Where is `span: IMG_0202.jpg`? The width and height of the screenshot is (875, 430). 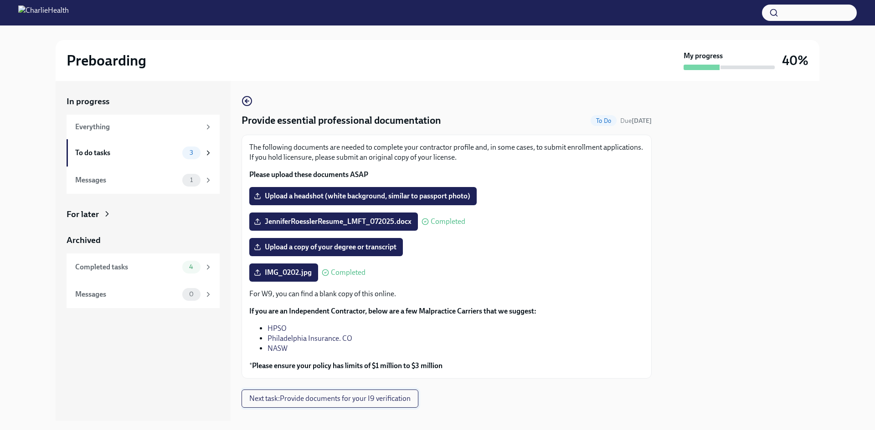
span: IMG_0202.jpg is located at coordinates (283, 273).